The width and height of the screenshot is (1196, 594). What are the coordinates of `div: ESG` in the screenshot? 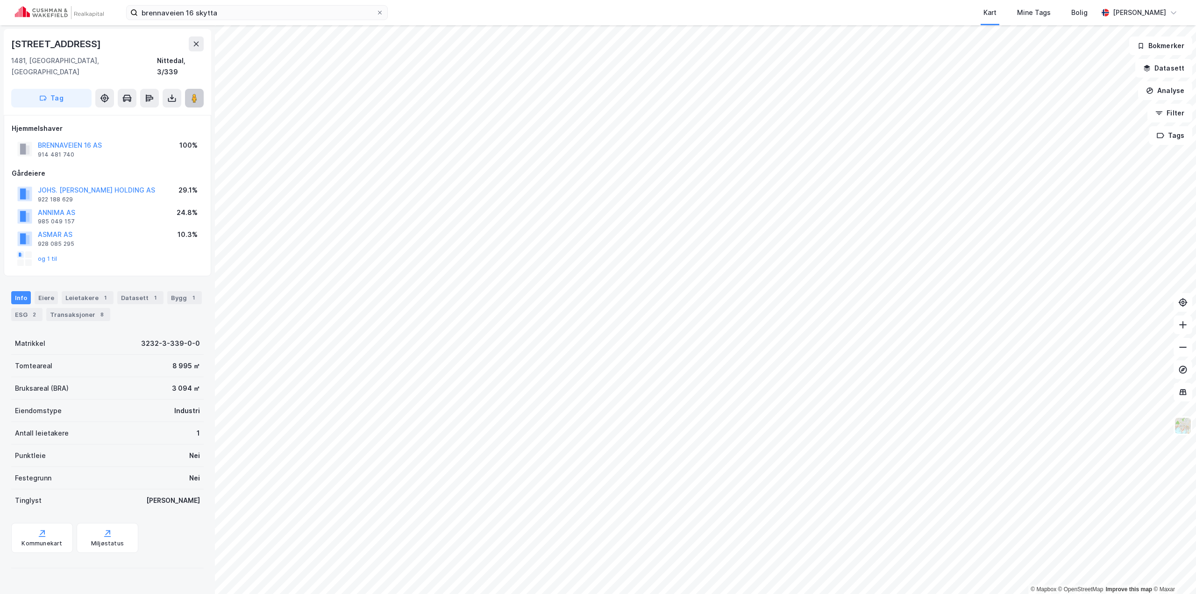 It's located at (27, 314).